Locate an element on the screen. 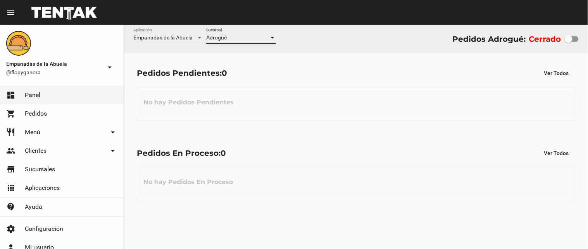  mat-icon: menu is located at coordinates (11, 13).